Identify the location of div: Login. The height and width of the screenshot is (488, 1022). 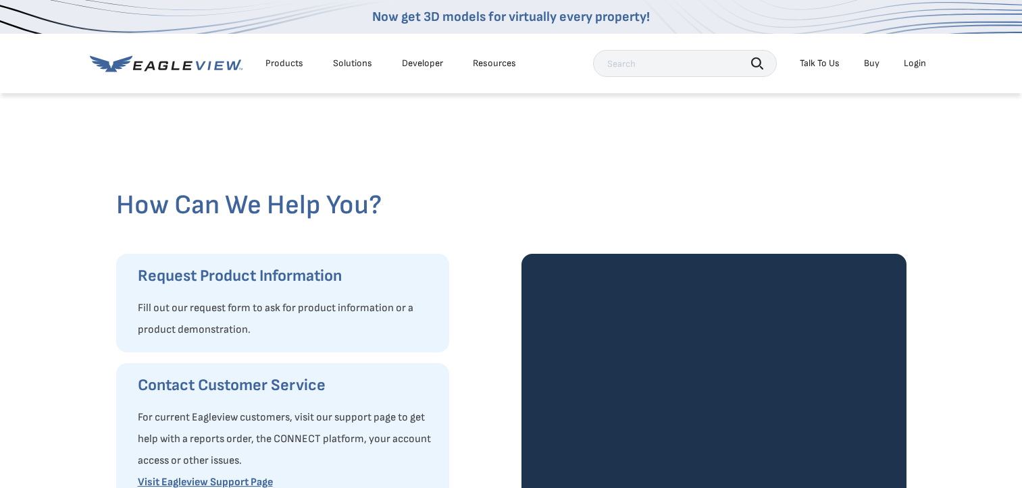
(914, 63).